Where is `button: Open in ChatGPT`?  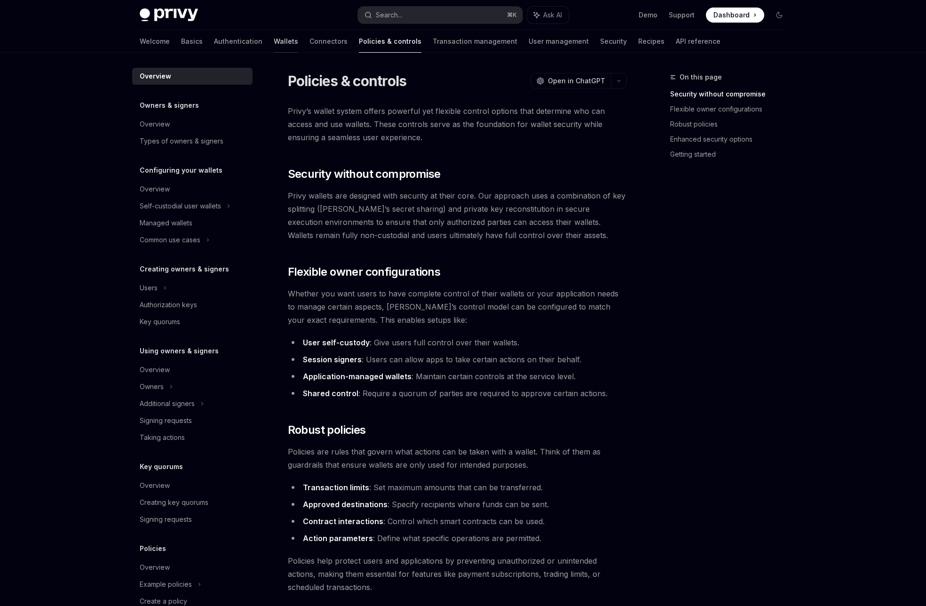 button: Open in ChatGPT is located at coordinates (571, 81).